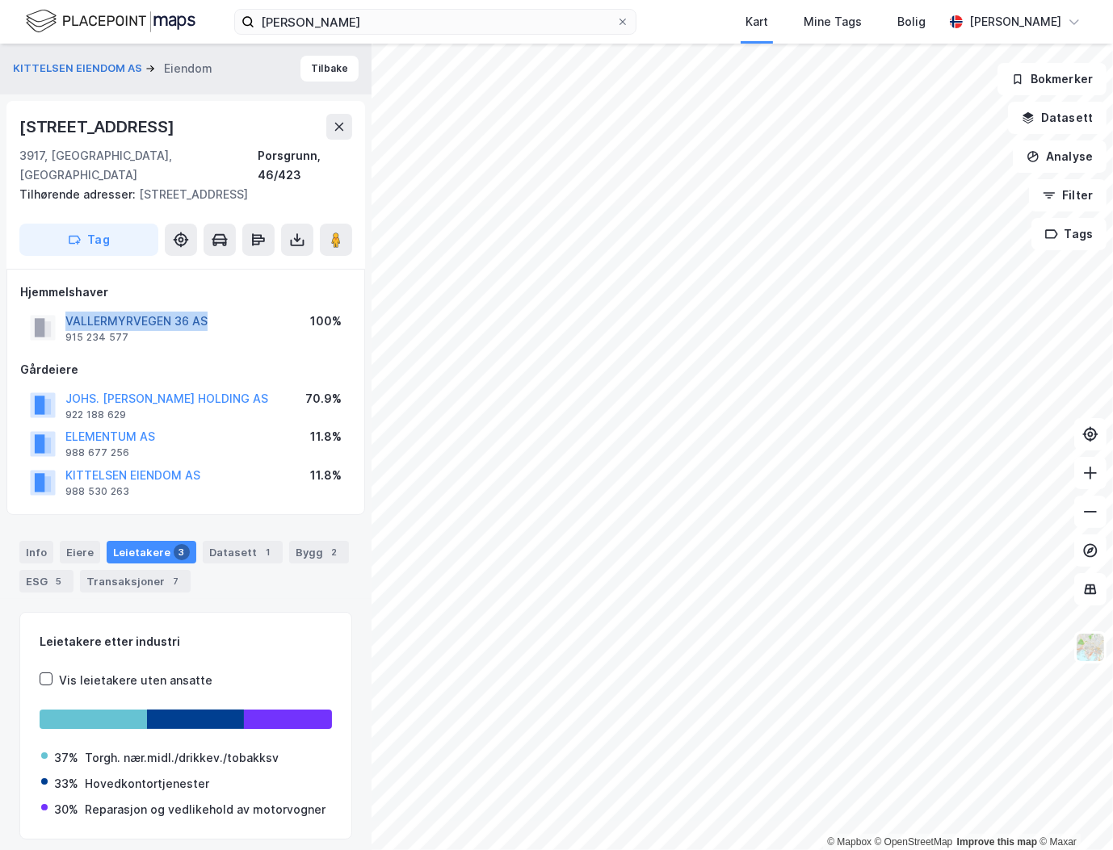  Describe the element at coordinates (182, 552) in the screenshot. I see `div: 3` at that location.